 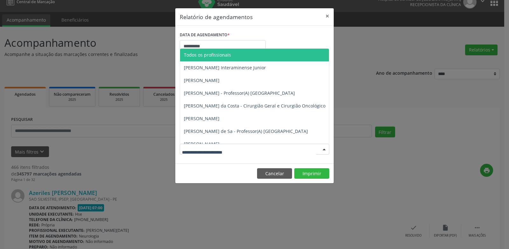 I want to click on span: Todos os profissionais, so click(x=207, y=55).